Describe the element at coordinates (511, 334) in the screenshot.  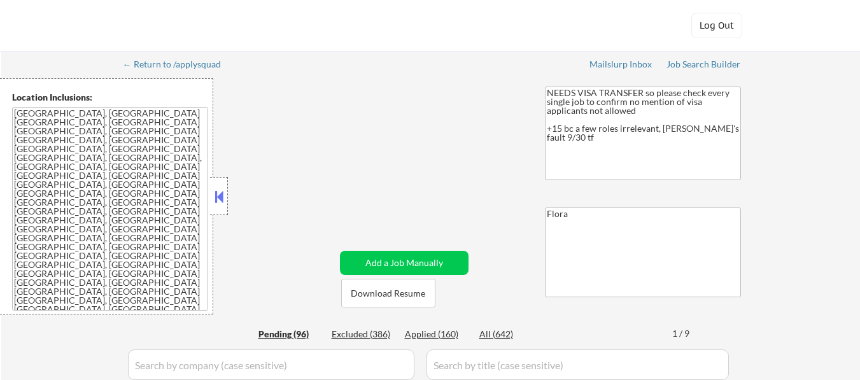
I see `div: All (642)` at that location.